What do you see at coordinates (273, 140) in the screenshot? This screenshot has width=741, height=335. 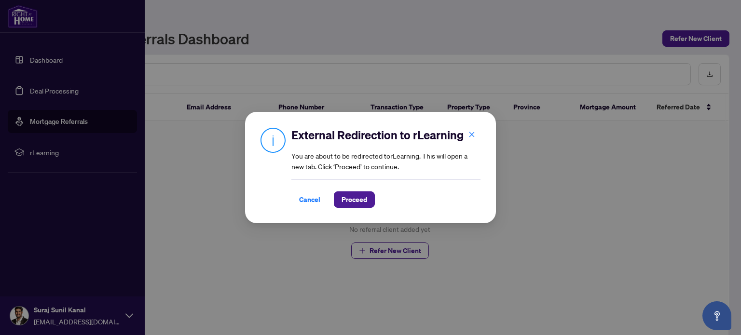 I see `img: Info Icon` at bounding box center [273, 140].